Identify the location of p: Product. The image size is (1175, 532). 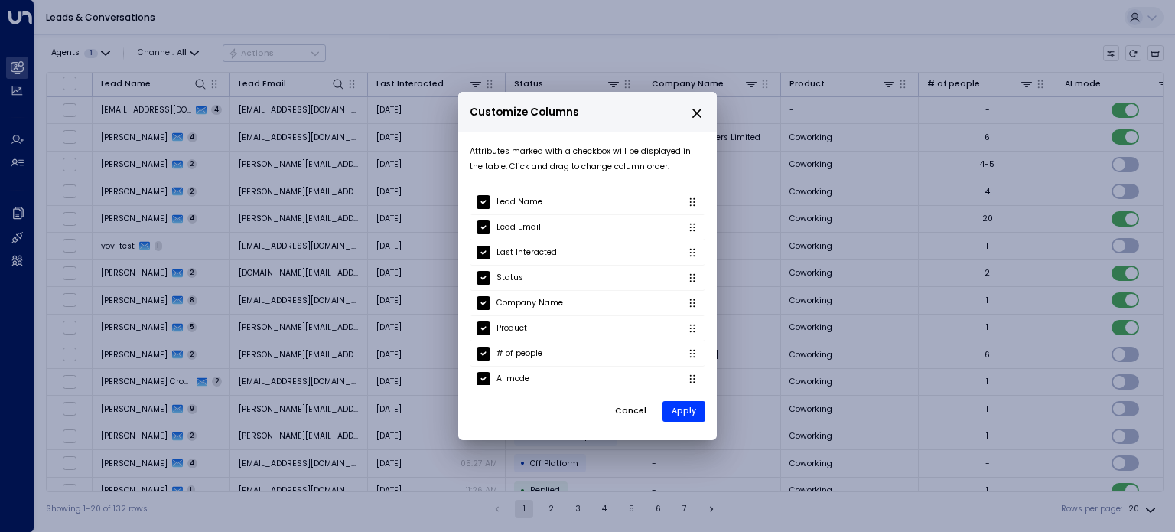
(512, 328).